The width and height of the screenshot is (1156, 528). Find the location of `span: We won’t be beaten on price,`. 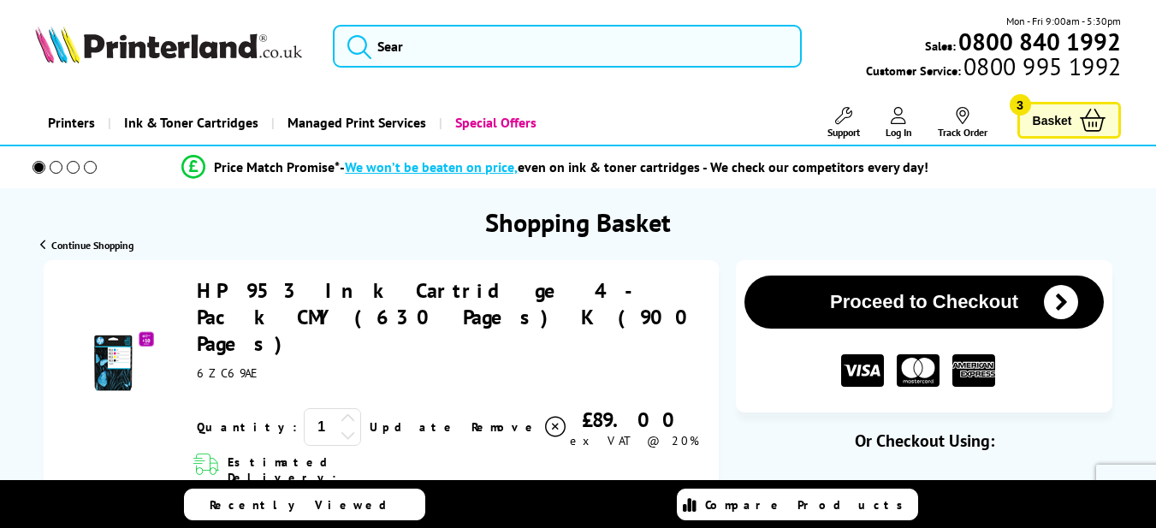

span: We won’t be beaten on price, is located at coordinates (431, 167).